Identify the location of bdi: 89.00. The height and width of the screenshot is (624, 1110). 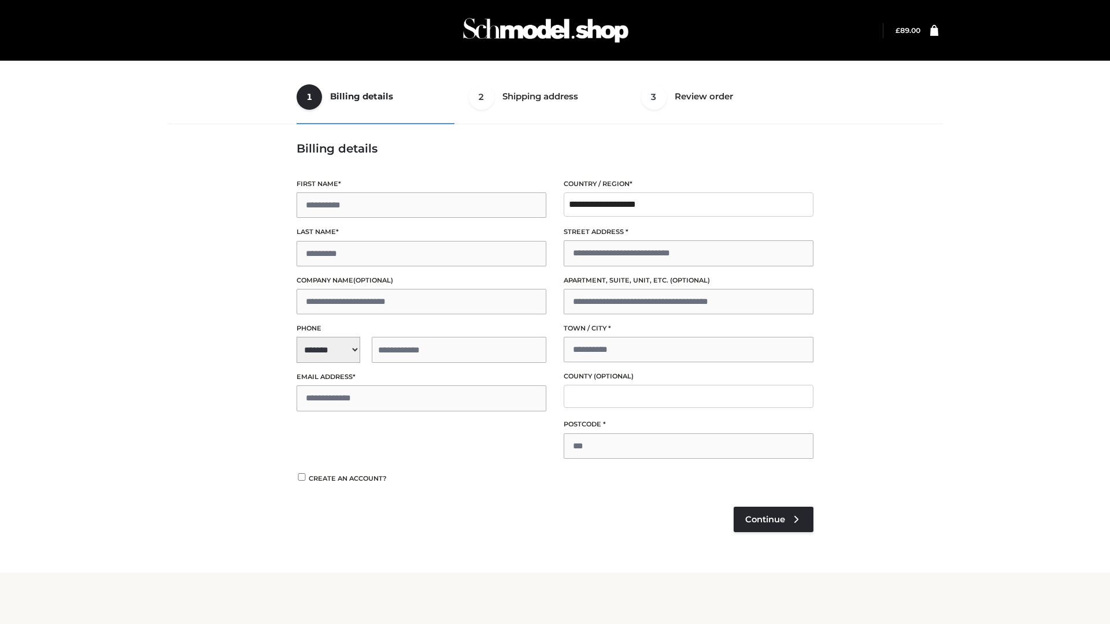
(907, 30).